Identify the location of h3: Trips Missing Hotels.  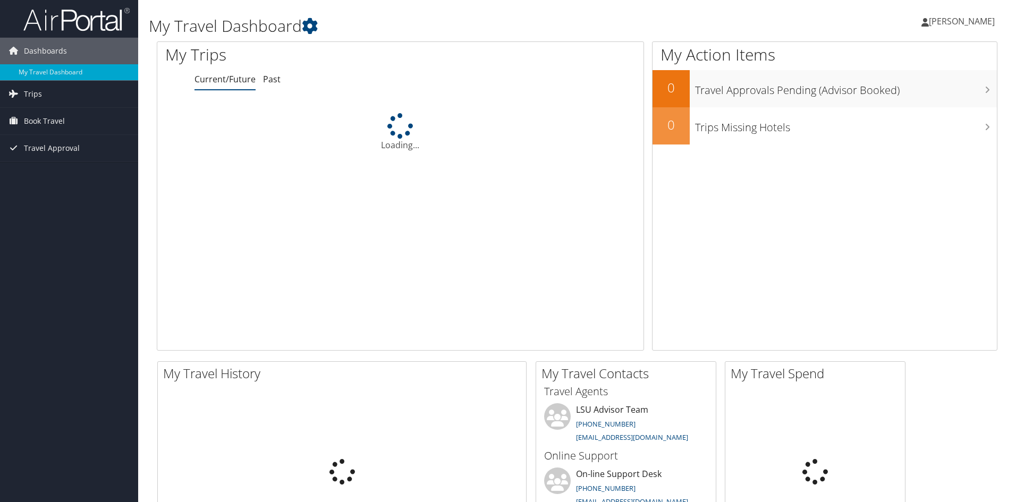
(846, 125).